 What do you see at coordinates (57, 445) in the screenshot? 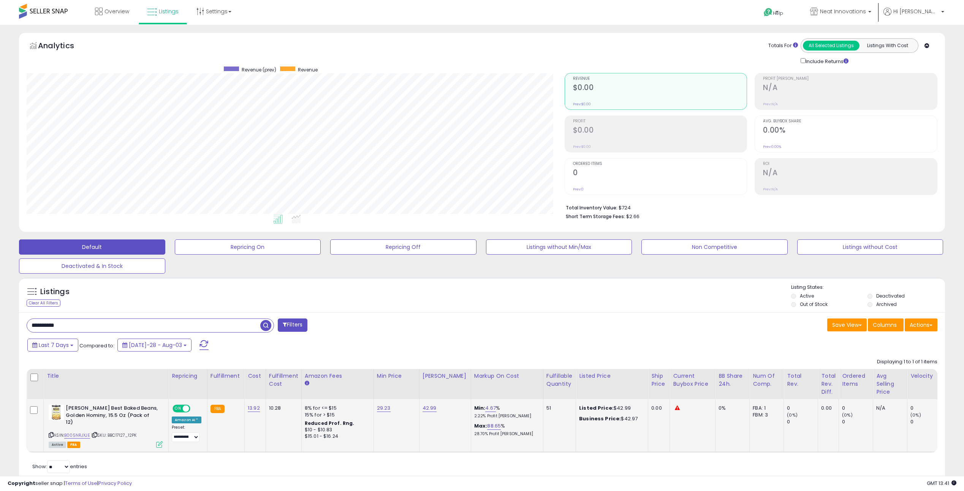
I see `span: All listings currently available for purchase on Amazon` at bounding box center [57, 445].